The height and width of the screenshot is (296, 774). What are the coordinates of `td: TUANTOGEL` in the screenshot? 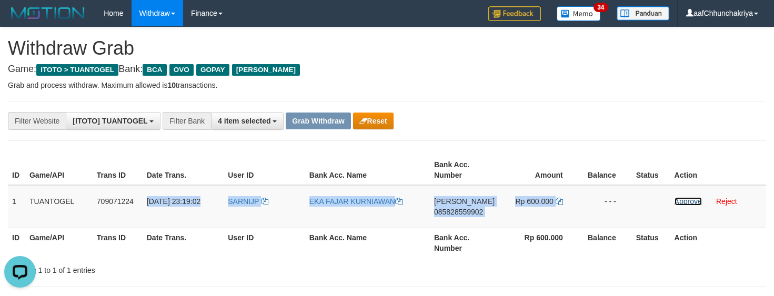 It's located at (59, 207).